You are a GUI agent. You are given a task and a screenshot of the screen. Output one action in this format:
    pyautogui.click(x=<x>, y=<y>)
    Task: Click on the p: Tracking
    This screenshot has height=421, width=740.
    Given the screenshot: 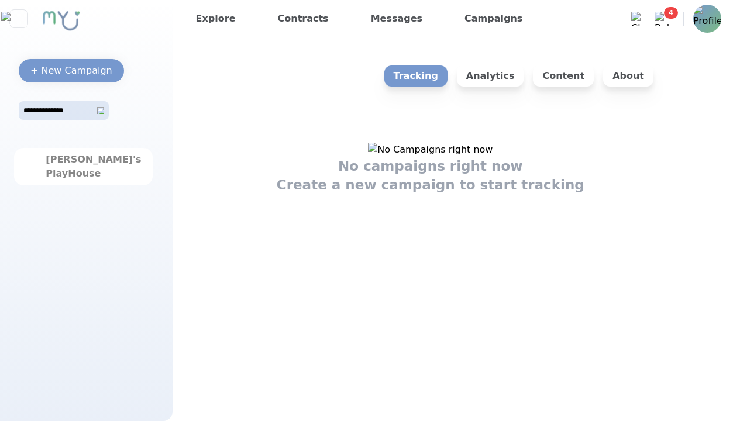 What is the action you would take?
    pyautogui.click(x=416, y=76)
    